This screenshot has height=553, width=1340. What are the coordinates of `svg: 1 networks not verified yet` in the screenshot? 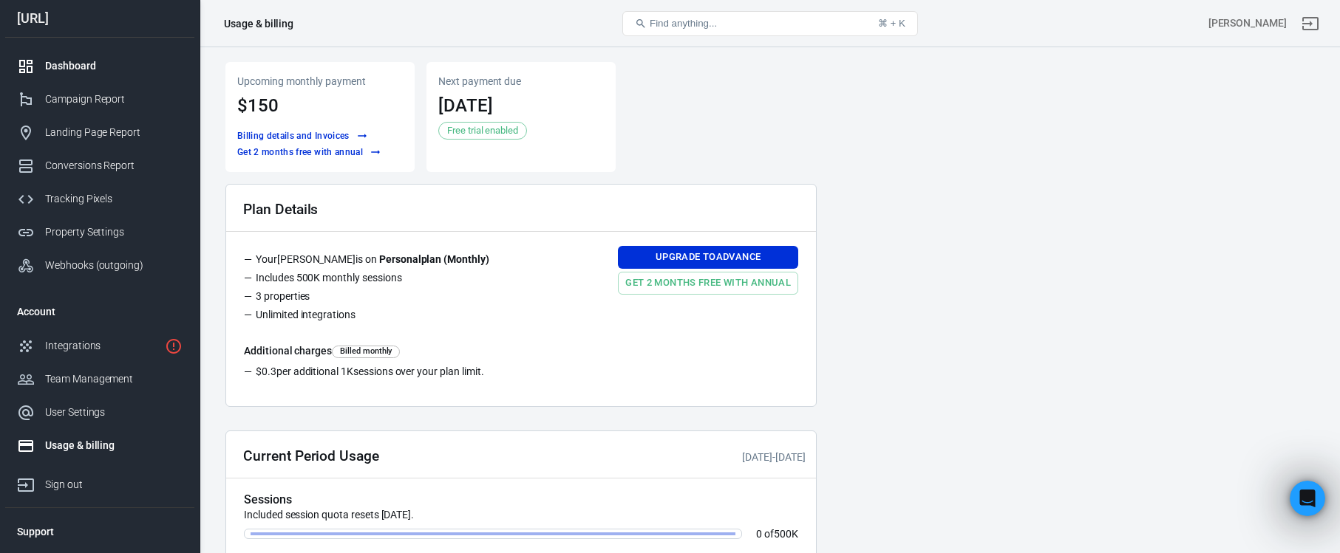 It's located at (174, 347).